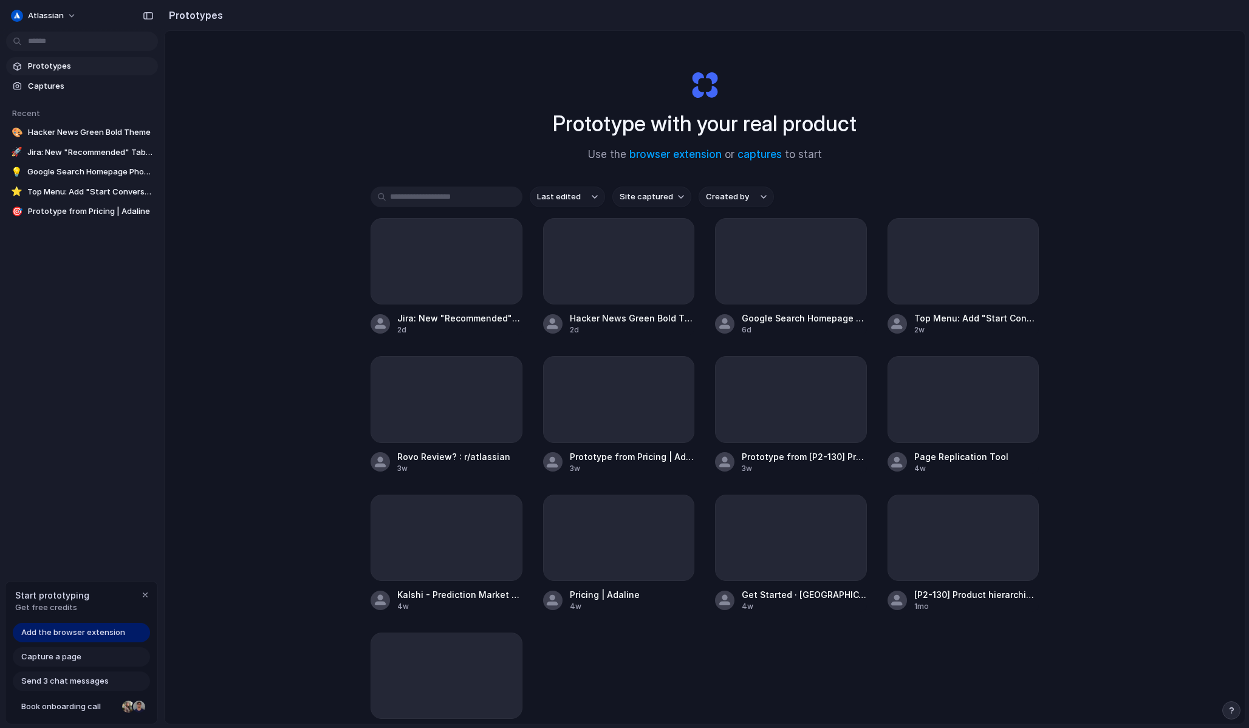 Image resolution: width=1249 pixels, height=728 pixels. I want to click on a: [P2-130] Product hierarchies - JPD - Jira Product Discovery1mo, so click(963, 553).